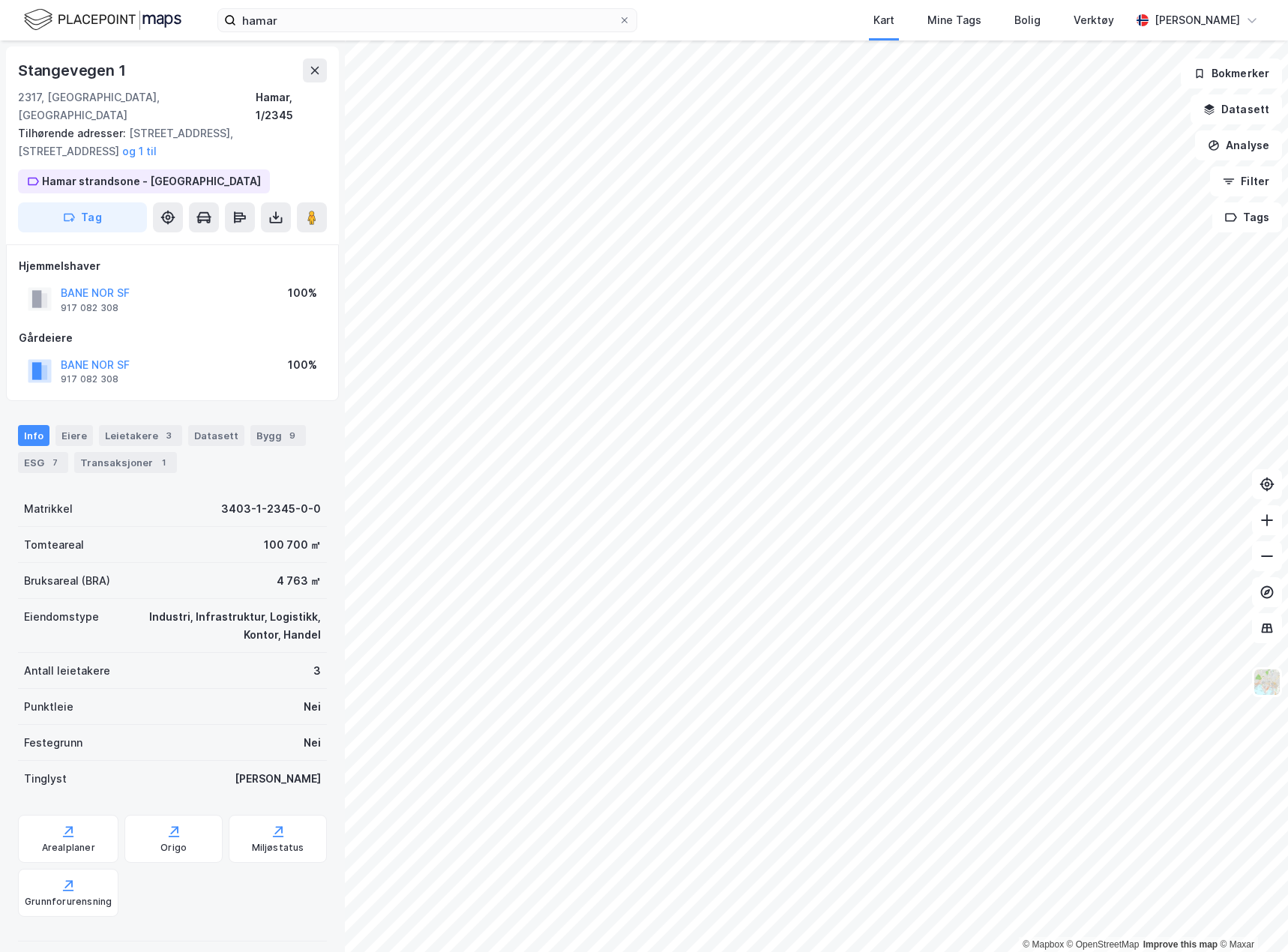  Describe the element at coordinates (1103, 944) in the screenshot. I see `a: OpenStreetMap` at that location.